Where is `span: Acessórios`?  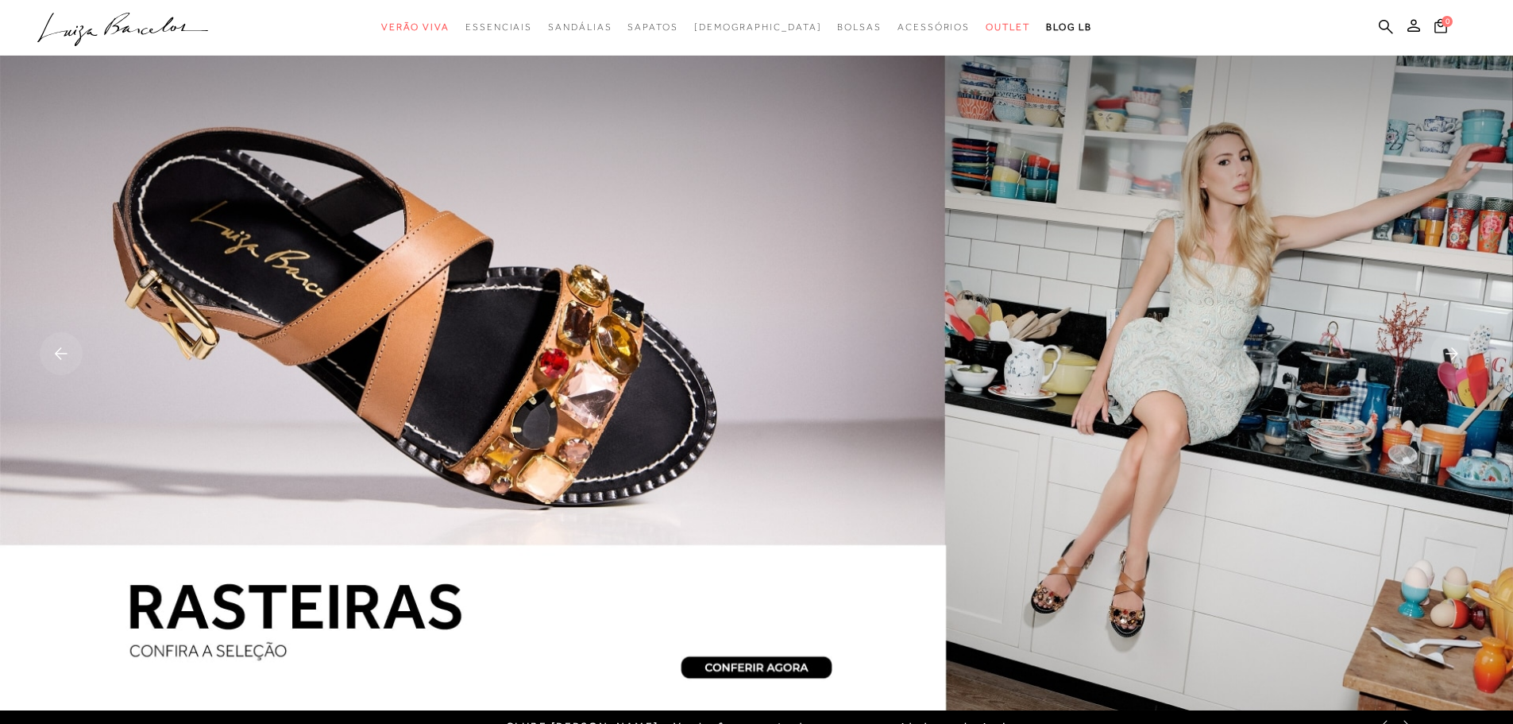
span: Acessórios is located at coordinates (933, 27).